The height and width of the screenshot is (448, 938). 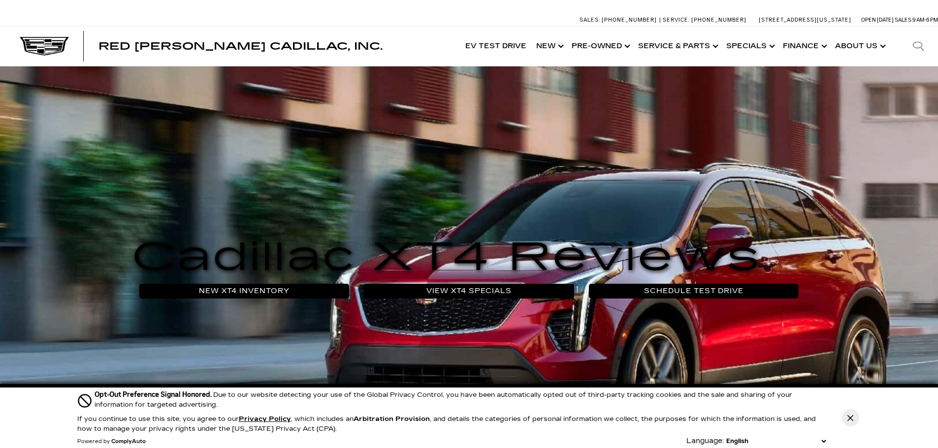 What do you see at coordinates (244, 291) in the screenshot?
I see `a: New XT4 Inventory` at bounding box center [244, 291].